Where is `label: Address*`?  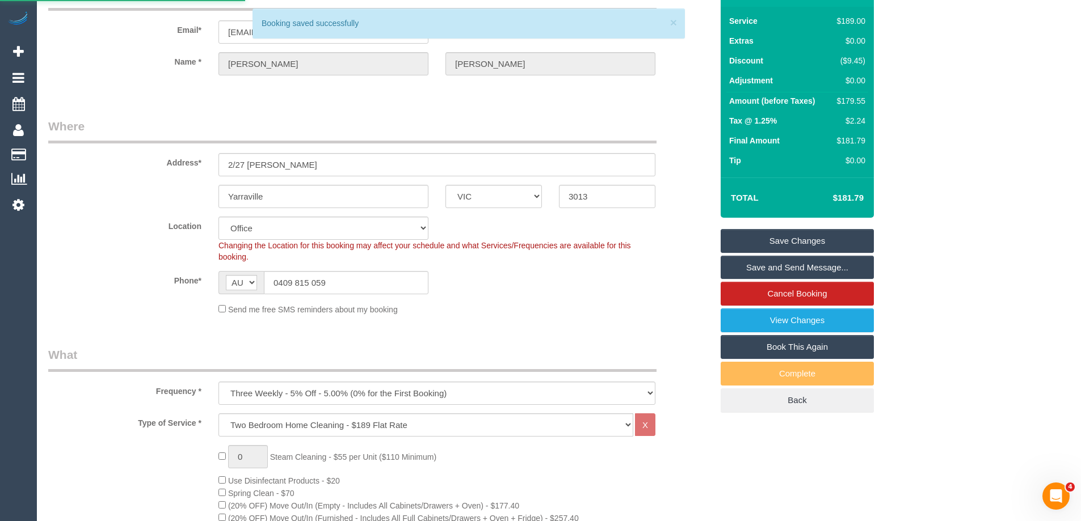
label: Address* is located at coordinates (125, 161).